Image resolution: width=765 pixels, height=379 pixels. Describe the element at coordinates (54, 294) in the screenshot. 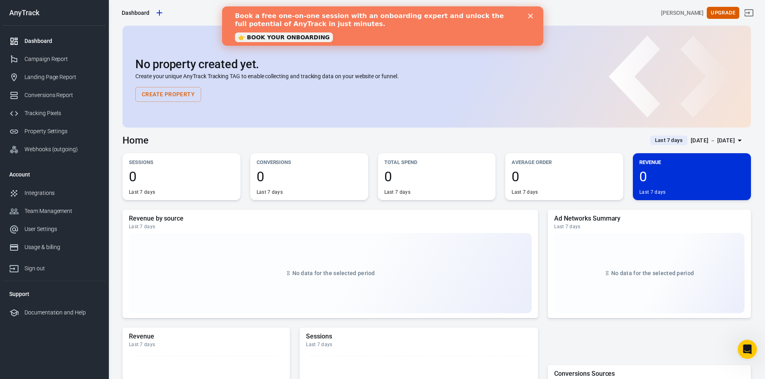

I see `li: Support` at that location.